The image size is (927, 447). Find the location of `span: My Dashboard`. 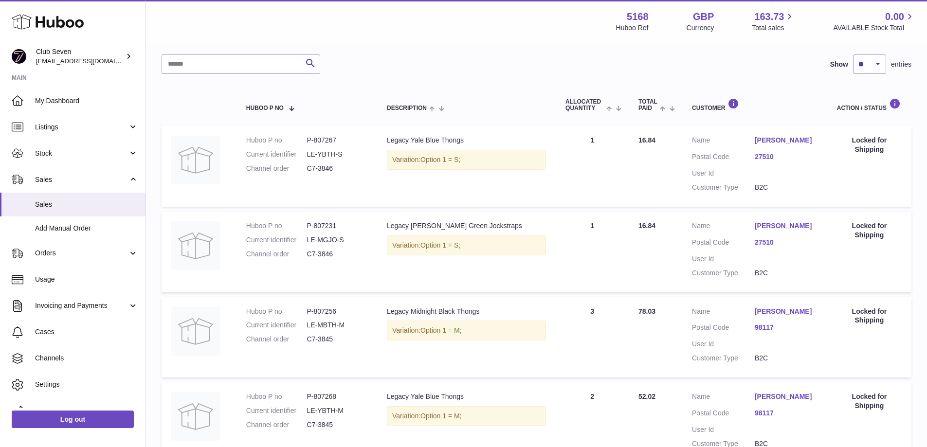

span: My Dashboard is located at coordinates (87, 101).